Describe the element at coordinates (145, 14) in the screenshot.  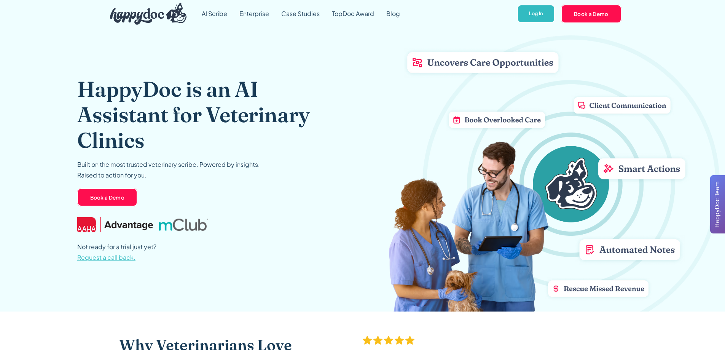
I see `a: home` at that location.